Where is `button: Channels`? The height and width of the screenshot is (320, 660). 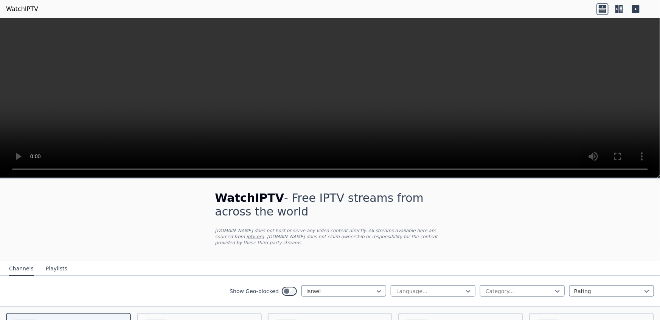
button: Channels is located at coordinates (21, 269).